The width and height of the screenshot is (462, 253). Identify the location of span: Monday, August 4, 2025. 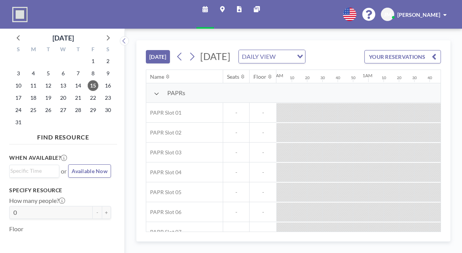
(33, 73).